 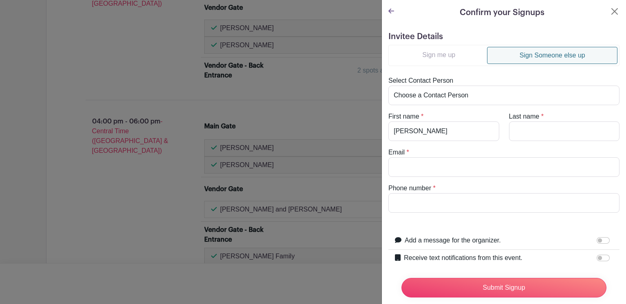 I want to click on input: Submit Signup, so click(x=504, y=288).